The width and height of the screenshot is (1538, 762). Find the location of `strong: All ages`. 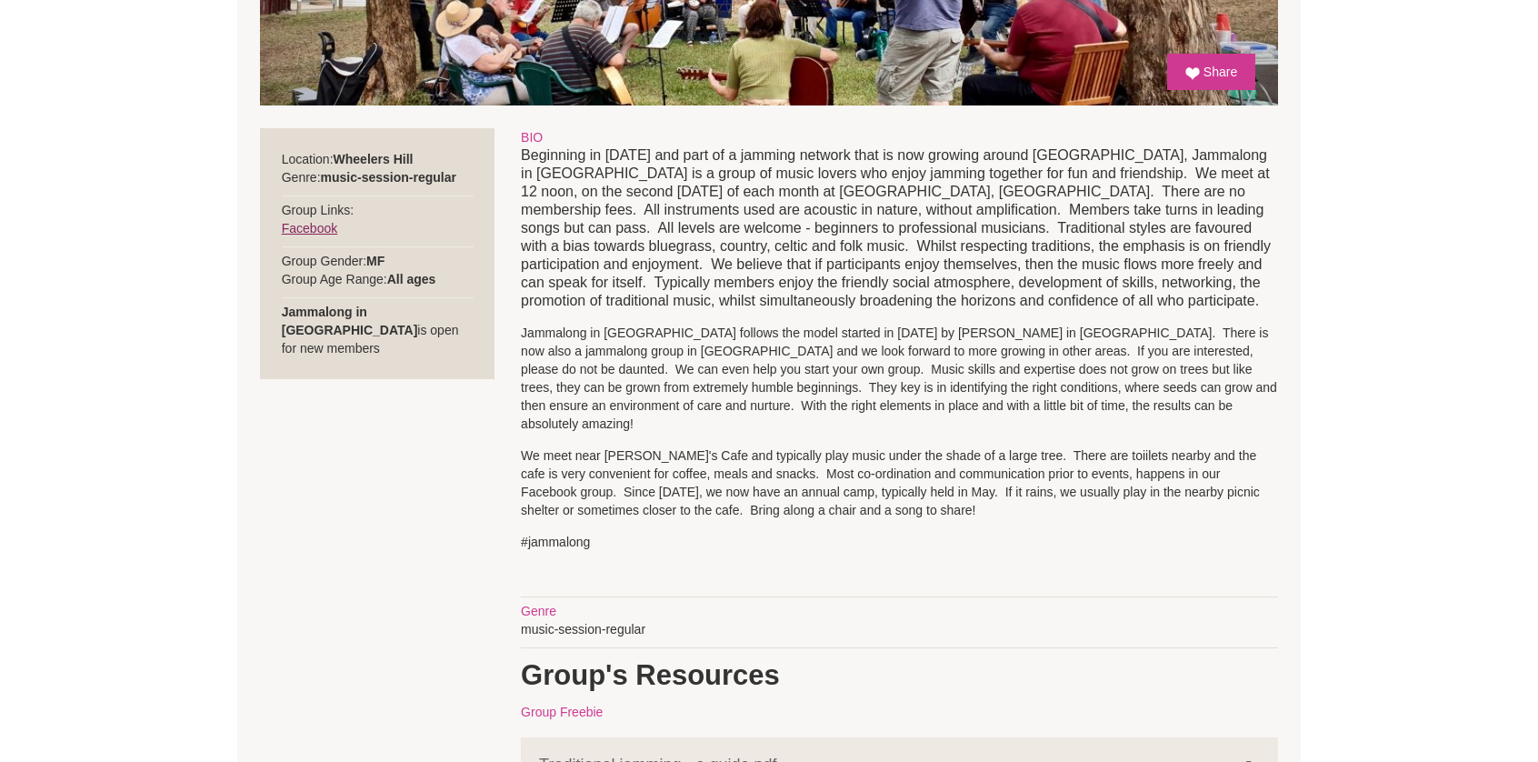

strong: All ages is located at coordinates (412, 279).